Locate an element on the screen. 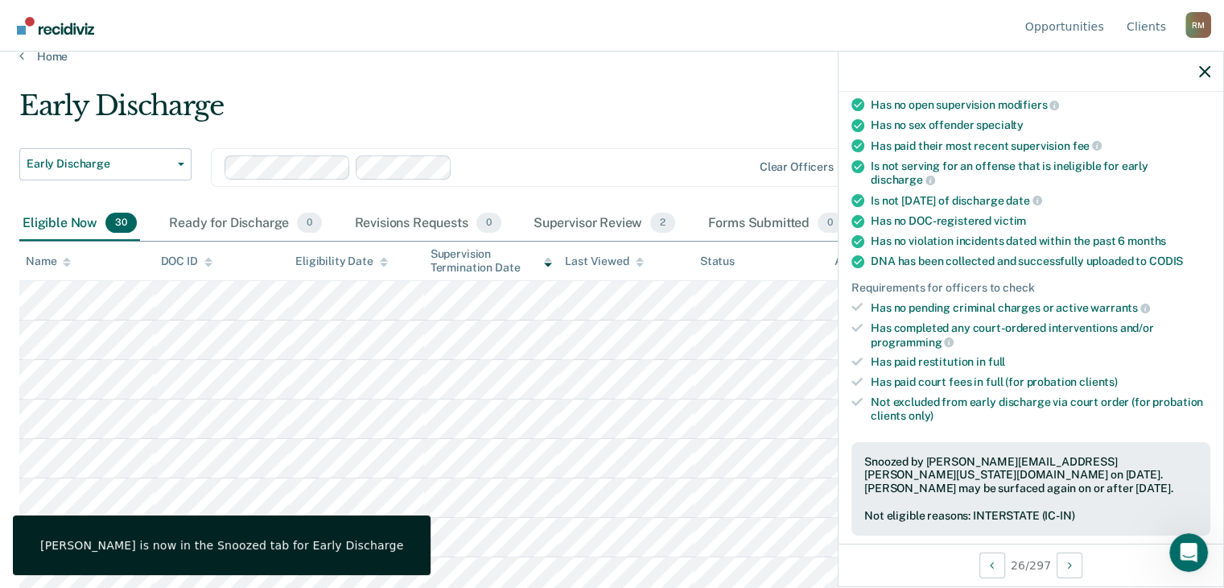 Image resolution: width=1224 pixels, height=588 pixels. span: clients) is located at coordinates (1099, 382).